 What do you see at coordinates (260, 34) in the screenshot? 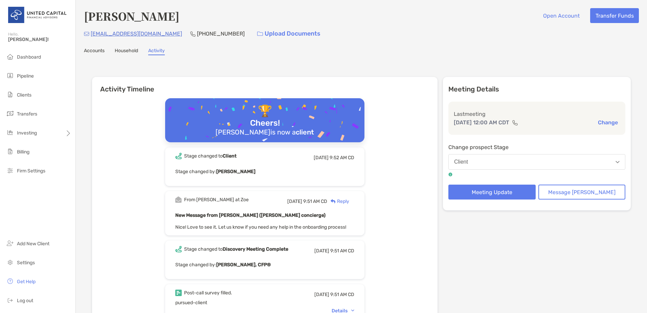
I see `img: button icon` at bounding box center [260, 34].